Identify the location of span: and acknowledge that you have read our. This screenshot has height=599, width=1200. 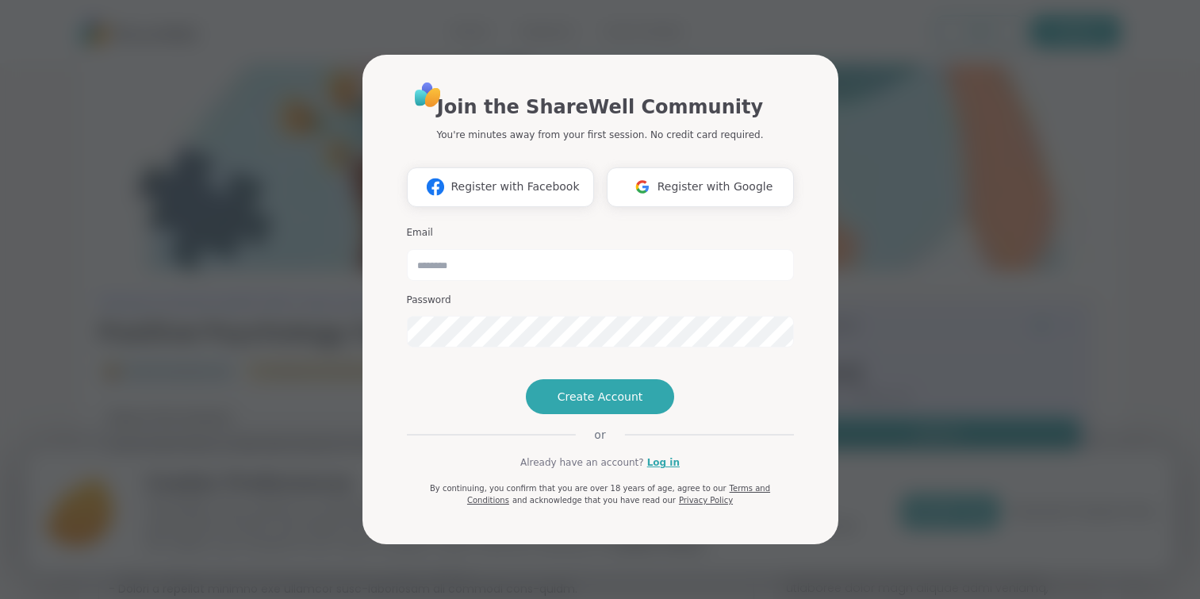
(594, 500).